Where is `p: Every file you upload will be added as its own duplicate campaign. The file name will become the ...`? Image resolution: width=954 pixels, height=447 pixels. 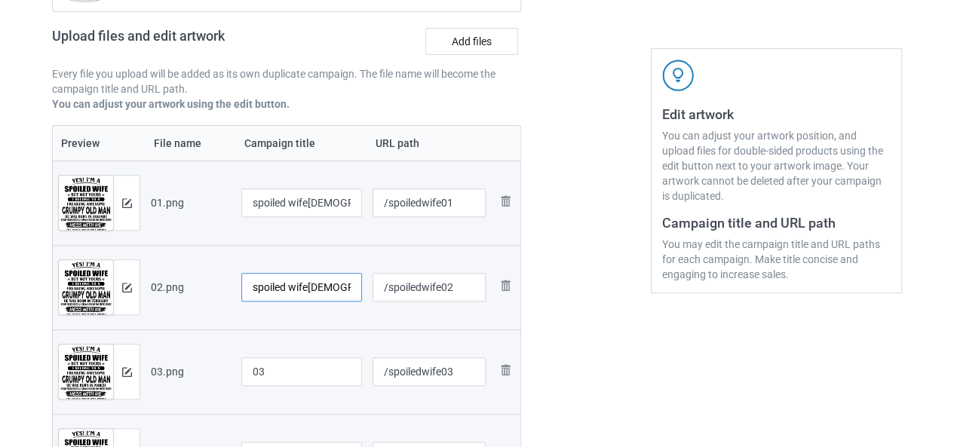 p: Every file you upload will be added as its own duplicate campaign. The file name will become the ... is located at coordinates (287, 81).